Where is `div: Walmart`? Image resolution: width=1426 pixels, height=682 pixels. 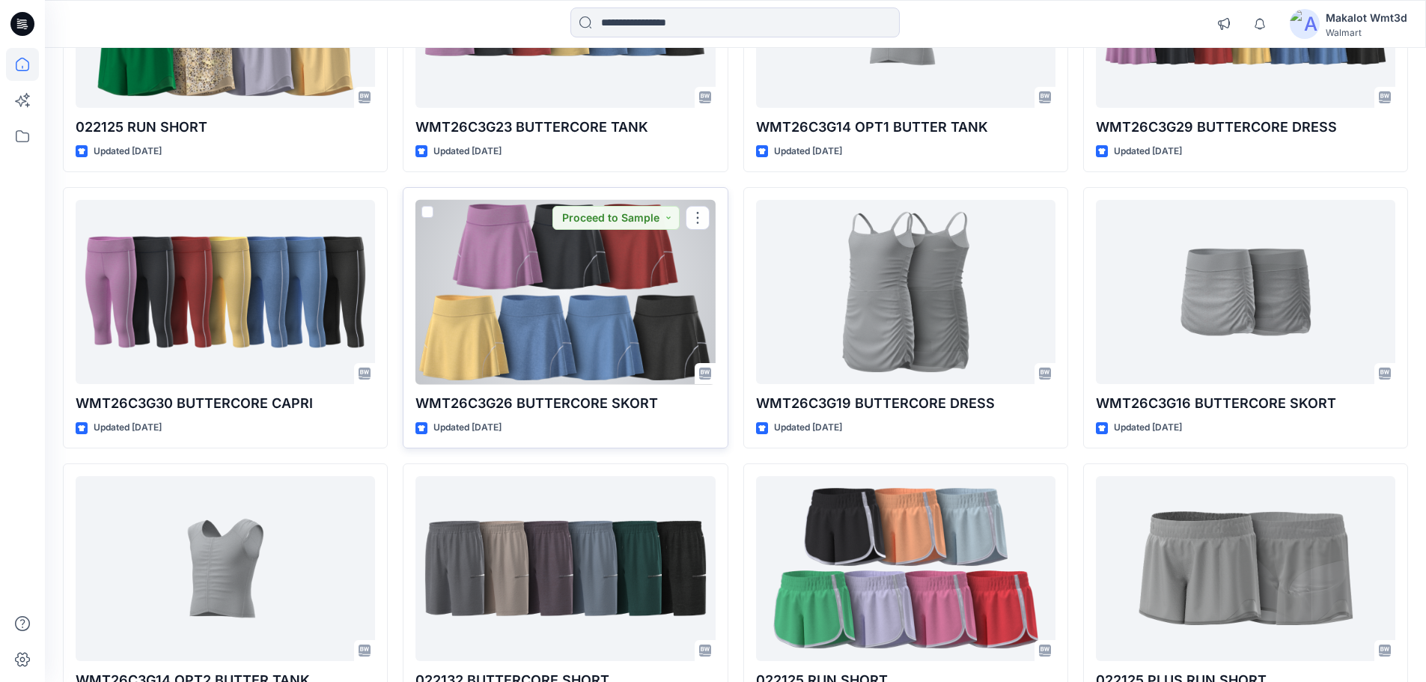
div: Walmart is located at coordinates (1367, 32).